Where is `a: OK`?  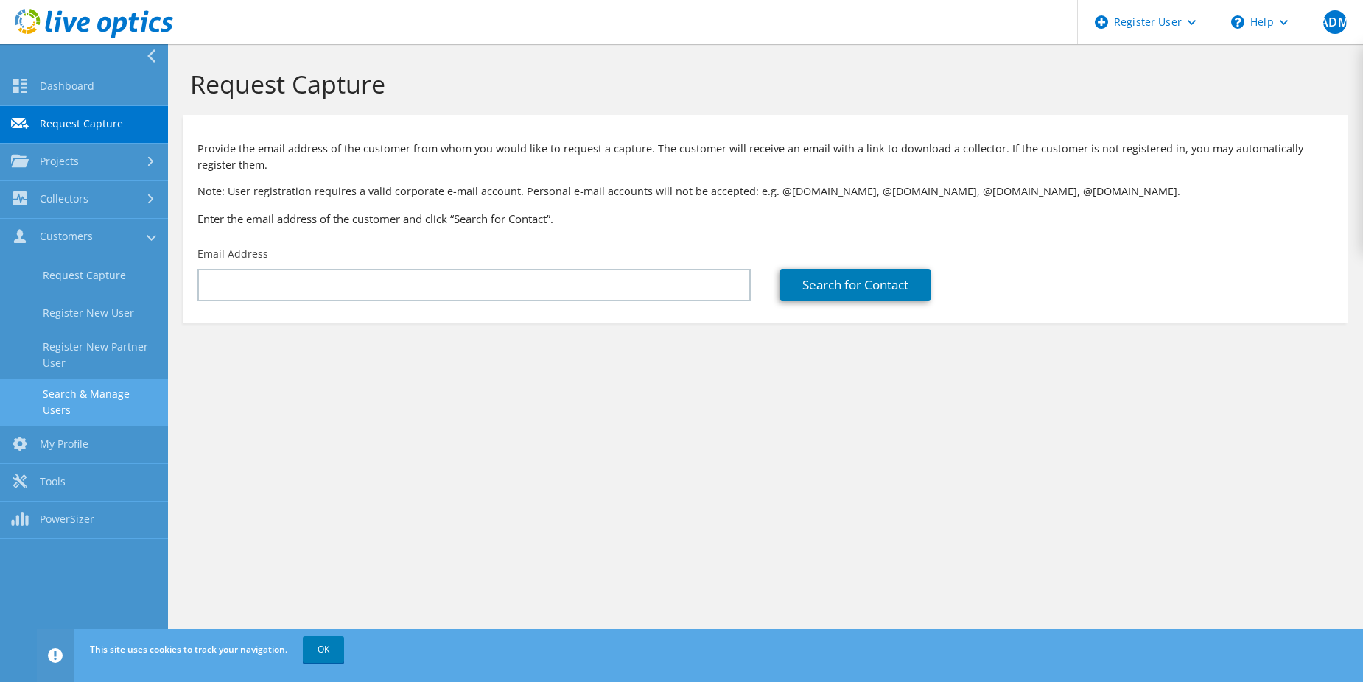 a: OK is located at coordinates (323, 650).